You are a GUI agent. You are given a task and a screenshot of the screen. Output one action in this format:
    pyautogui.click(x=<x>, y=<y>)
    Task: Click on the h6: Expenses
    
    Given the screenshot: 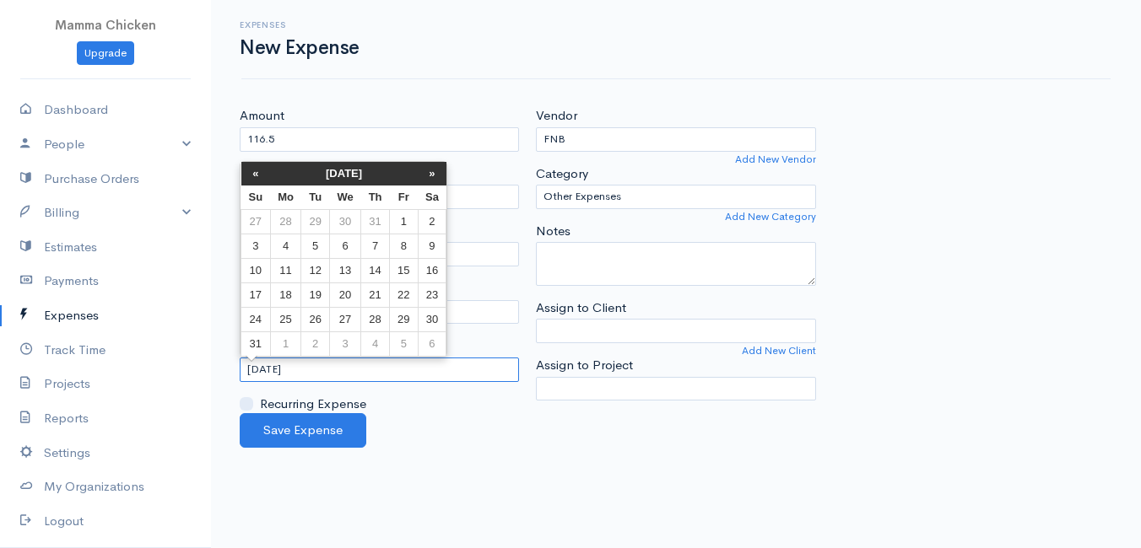 What is the action you would take?
    pyautogui.click(x=300, y=24)
    